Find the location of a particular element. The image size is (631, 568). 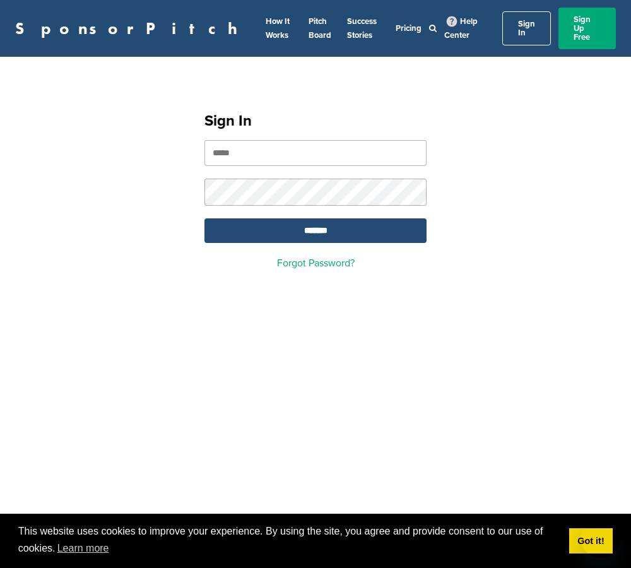

a: learn more about cookies is located at coordinates (83, 548).